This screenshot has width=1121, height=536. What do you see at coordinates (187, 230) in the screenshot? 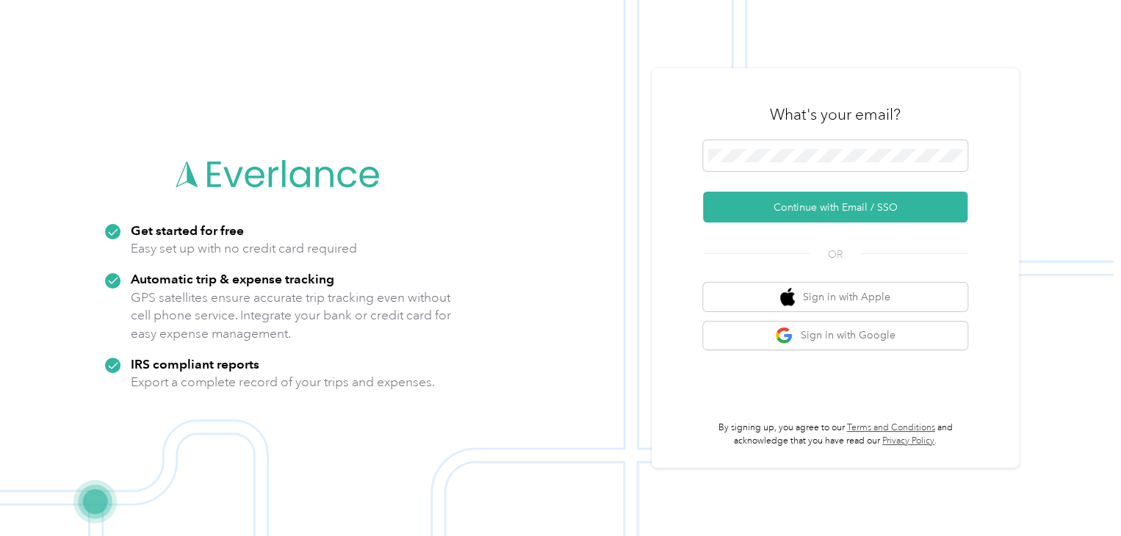
I see `strong: Get started for free` at bounding box center [187, 230].